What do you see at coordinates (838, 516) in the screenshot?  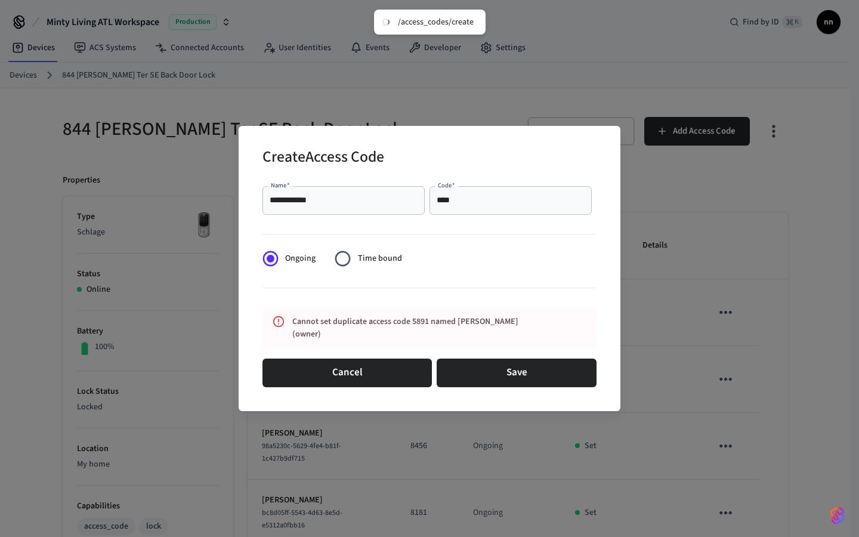 I see `img: SeamLogoGradient.69752ec5.svg` at bounding box center [838, 516].